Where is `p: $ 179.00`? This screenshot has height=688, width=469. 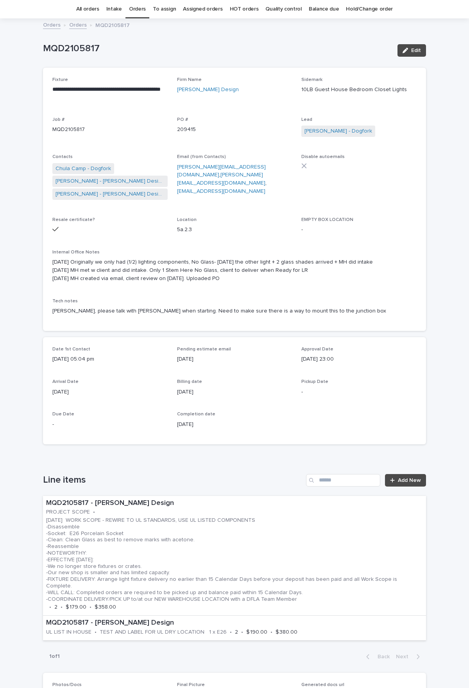
p: $ 179.00 is located at coordinates (76, 607).